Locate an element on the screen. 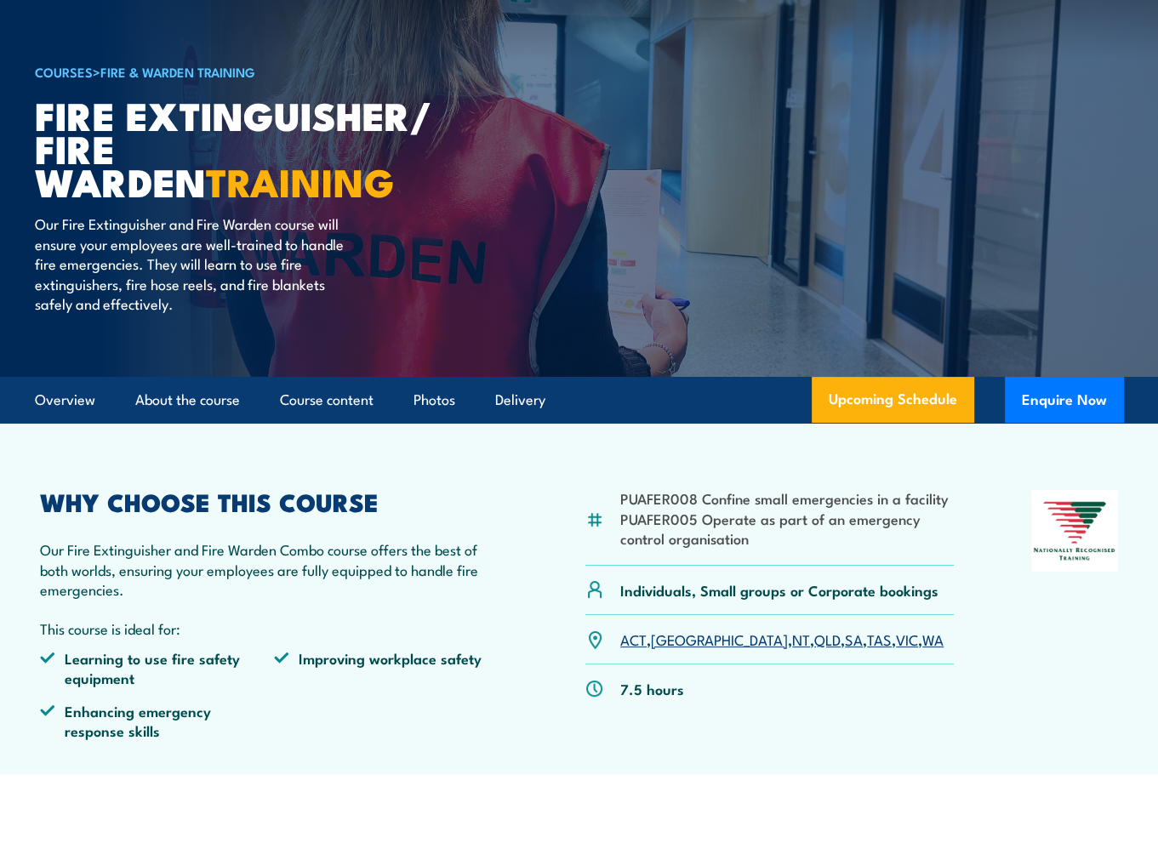 This screenshot has height=843, width=1158. li: PUAFER008 Confine small emergencies in a facility is located at coordinates (787, 498).